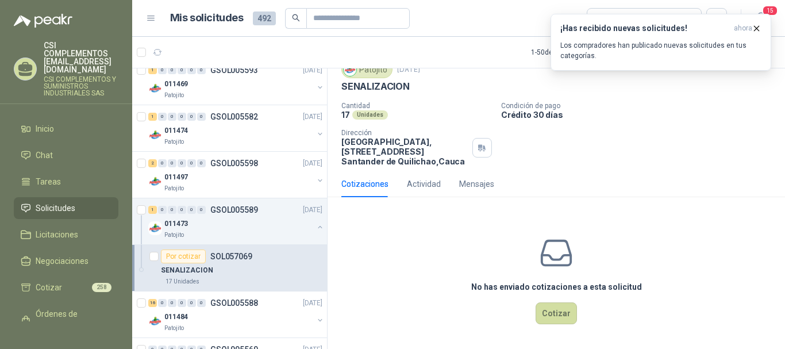 The height and width of the screenshot is (349, 785). What do you see at coordinates (66, 235) in the screenshot?
I see `a: Licitaciones` at bounding box center [66, 235].